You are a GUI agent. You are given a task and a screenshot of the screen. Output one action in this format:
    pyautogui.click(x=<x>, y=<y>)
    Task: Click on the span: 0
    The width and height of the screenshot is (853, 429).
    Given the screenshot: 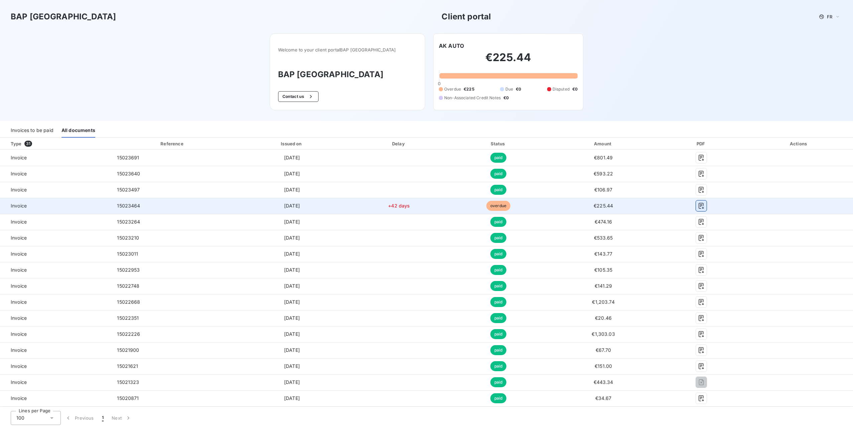 What is the action you would take?
    pyautogui.click(x=439, y=84)
    